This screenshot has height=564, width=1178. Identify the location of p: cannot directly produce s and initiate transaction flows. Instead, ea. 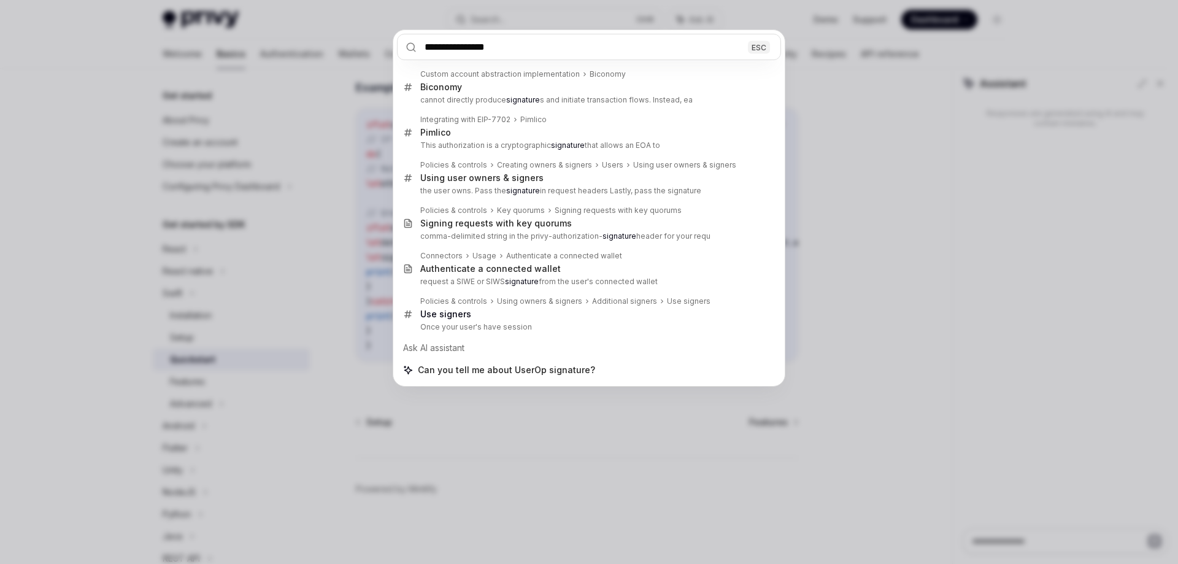
(588, 100).